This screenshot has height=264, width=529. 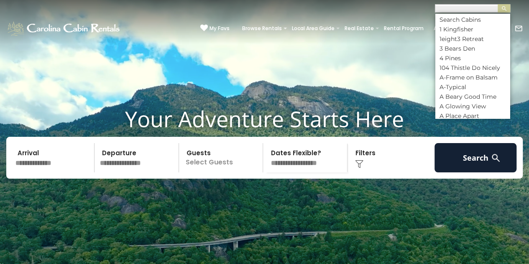 I want to click on span: My Favs, so click(x=220, y=28).